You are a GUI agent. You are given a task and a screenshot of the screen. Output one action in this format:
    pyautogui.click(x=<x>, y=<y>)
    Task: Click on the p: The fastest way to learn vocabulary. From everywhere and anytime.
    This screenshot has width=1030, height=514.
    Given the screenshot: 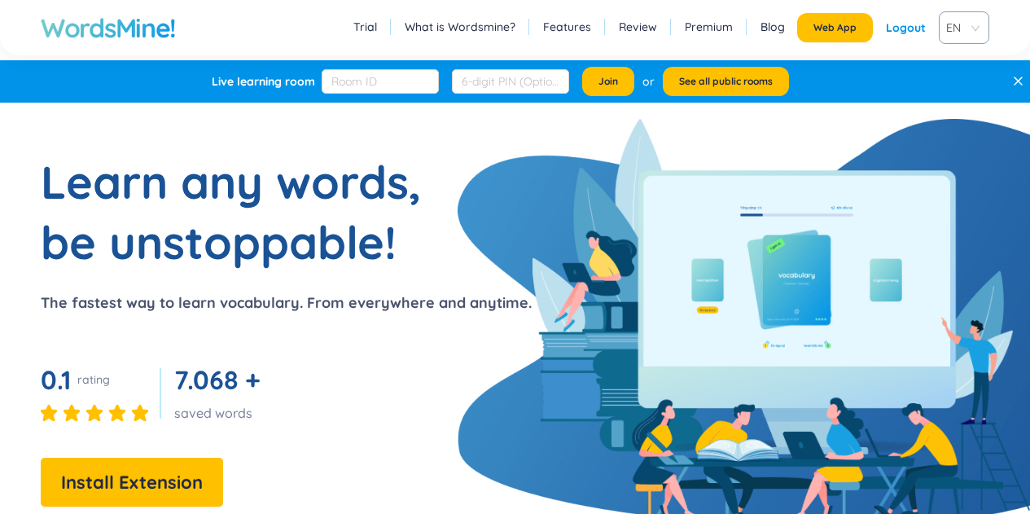 What is the action you would take?
    pyautogui.click(x=286, y=303)
    